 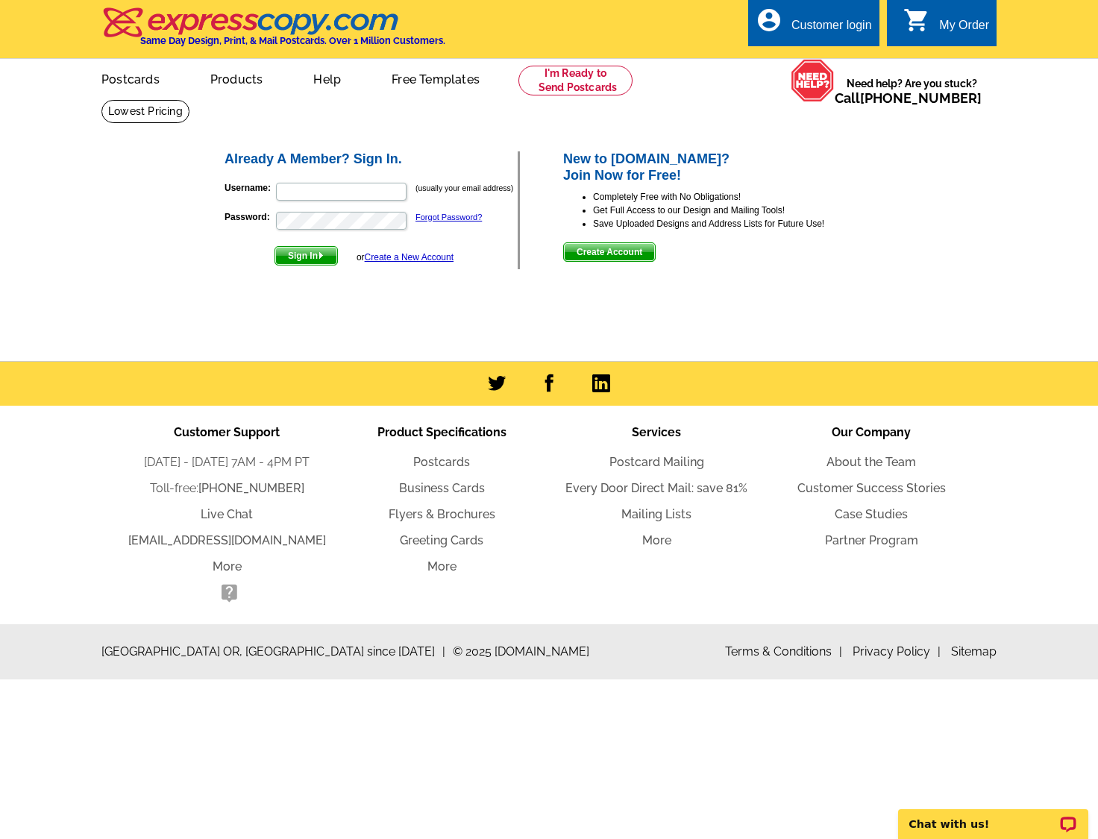 I want to click on a: Mailing Lists, so click(x=656, y=514).